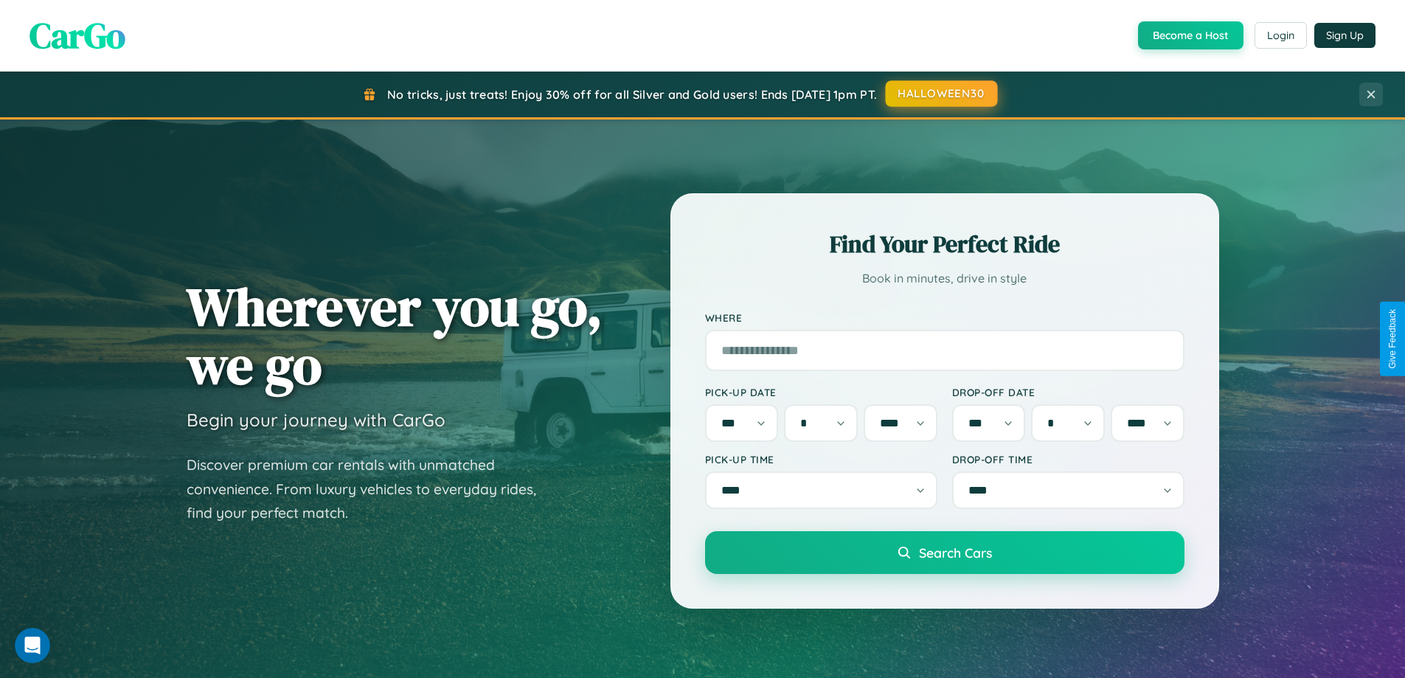 This screenshot has width=1405, height=678. I want to click on button: Search Cars, so click(944, 552).